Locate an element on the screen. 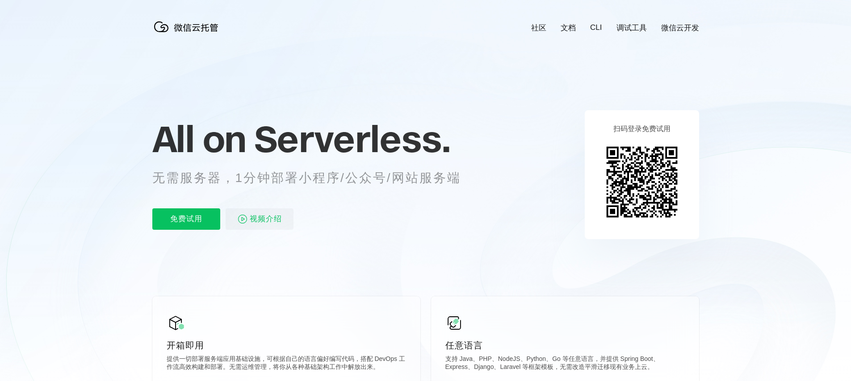  span: 视频介绍 is located at coordinates (266, 219).